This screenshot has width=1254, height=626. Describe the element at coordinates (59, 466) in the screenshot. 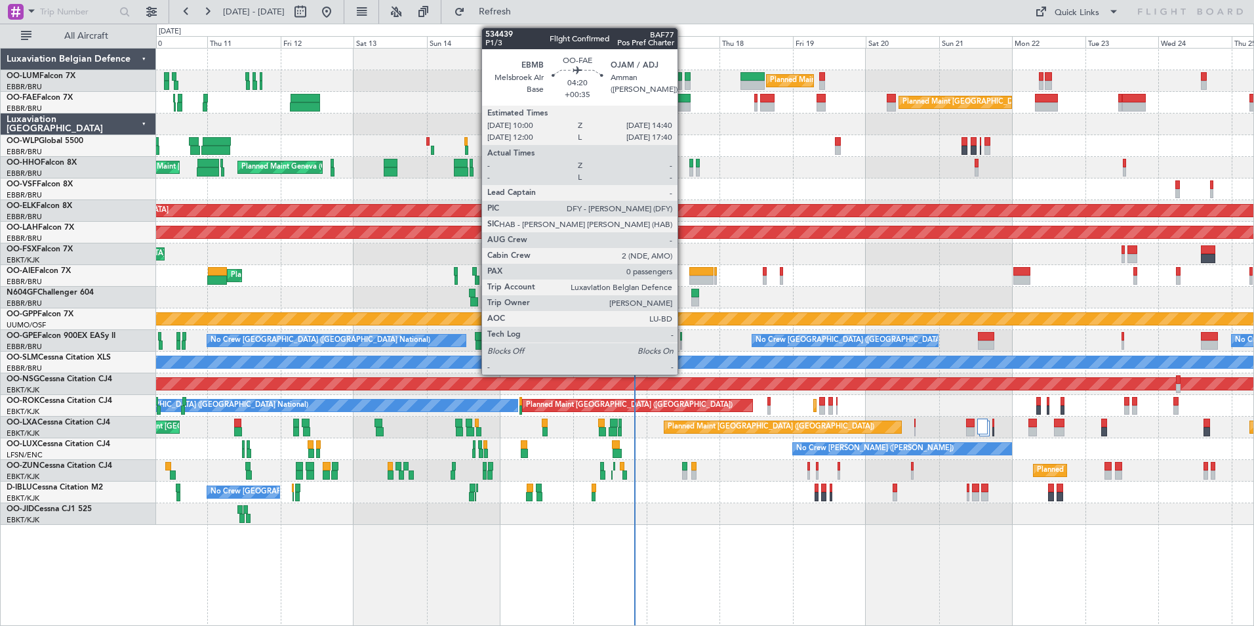

I see `a: OO-ZUNCessna Citation CJ4` at that location.